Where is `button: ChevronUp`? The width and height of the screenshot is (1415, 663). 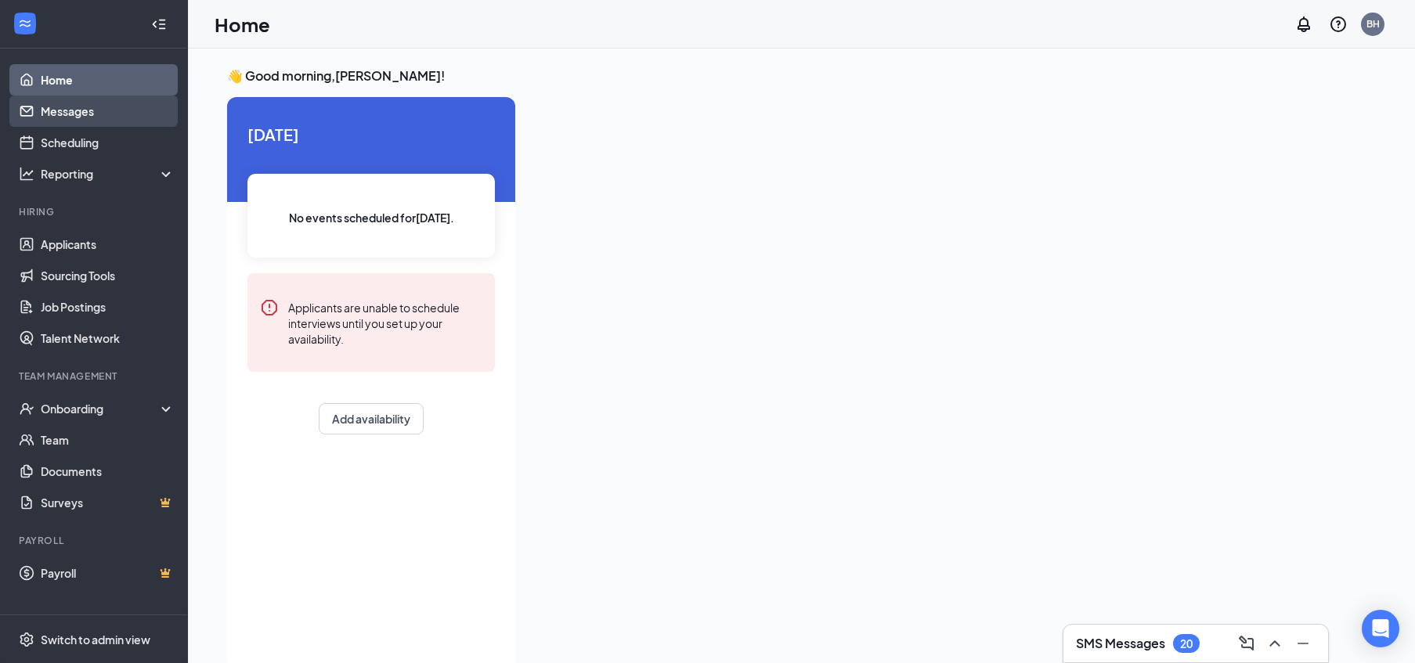
button: ChevronUp is located at coordinates (1275, 644).